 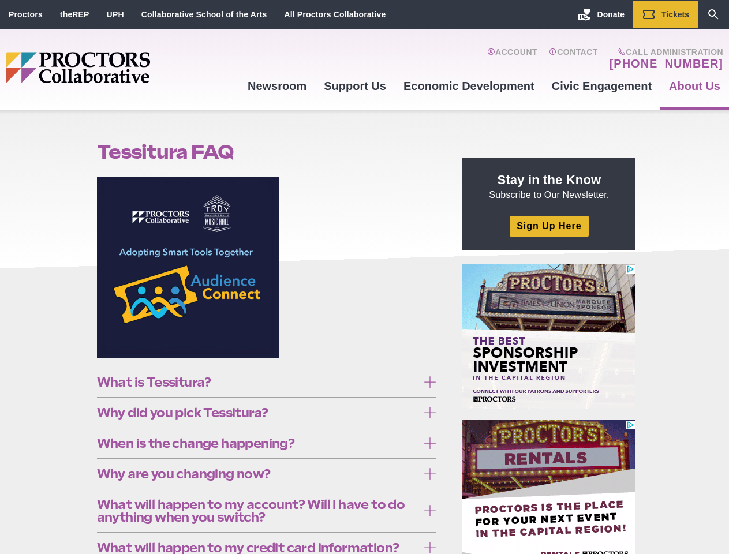 What do you see at coordinates (257, 548) in the screenshot?
I see `span: What will happen to my credit card information?` at bounding box center [257, 548].